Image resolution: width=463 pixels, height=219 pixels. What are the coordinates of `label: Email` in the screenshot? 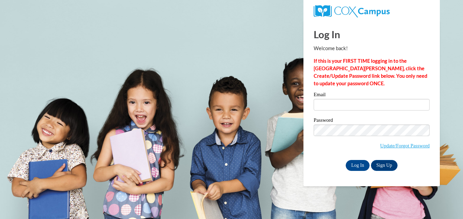 It's located at (372, 96).